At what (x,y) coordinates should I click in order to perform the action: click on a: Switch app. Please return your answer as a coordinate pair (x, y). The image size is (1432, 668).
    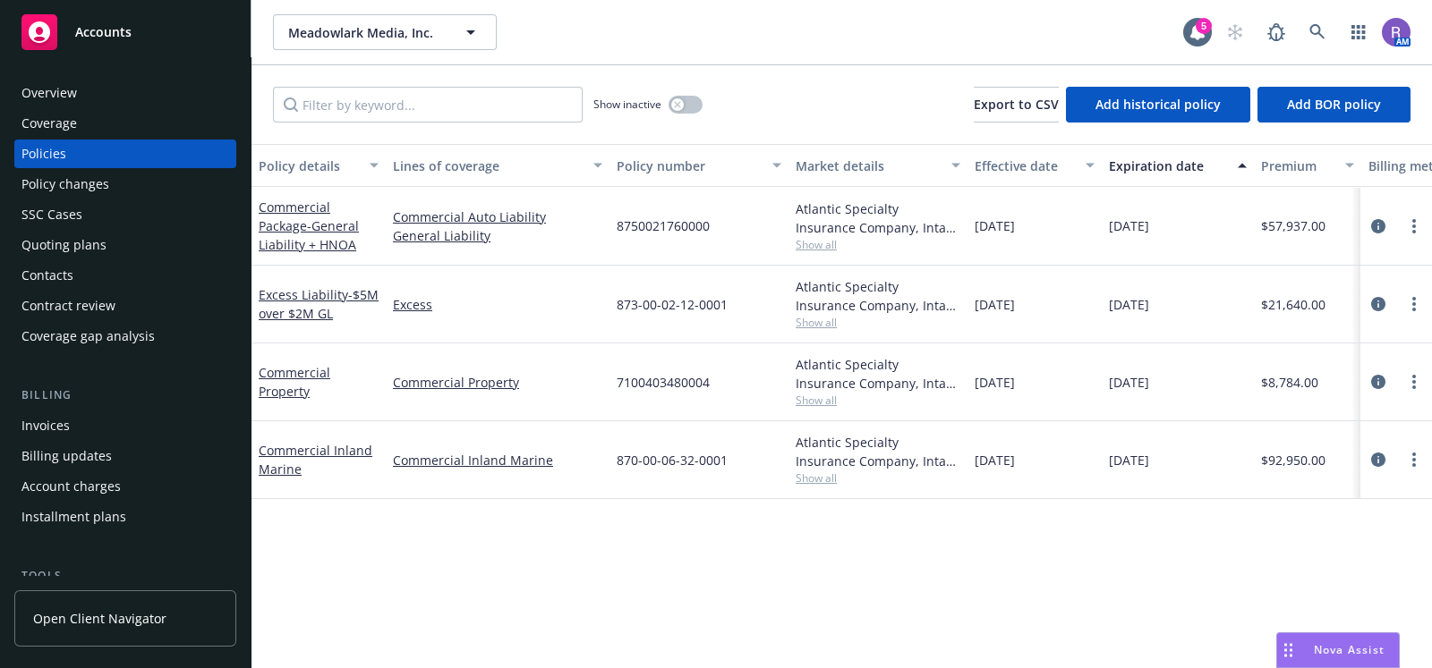
    Looking at the image, I should click on (1358, 32).